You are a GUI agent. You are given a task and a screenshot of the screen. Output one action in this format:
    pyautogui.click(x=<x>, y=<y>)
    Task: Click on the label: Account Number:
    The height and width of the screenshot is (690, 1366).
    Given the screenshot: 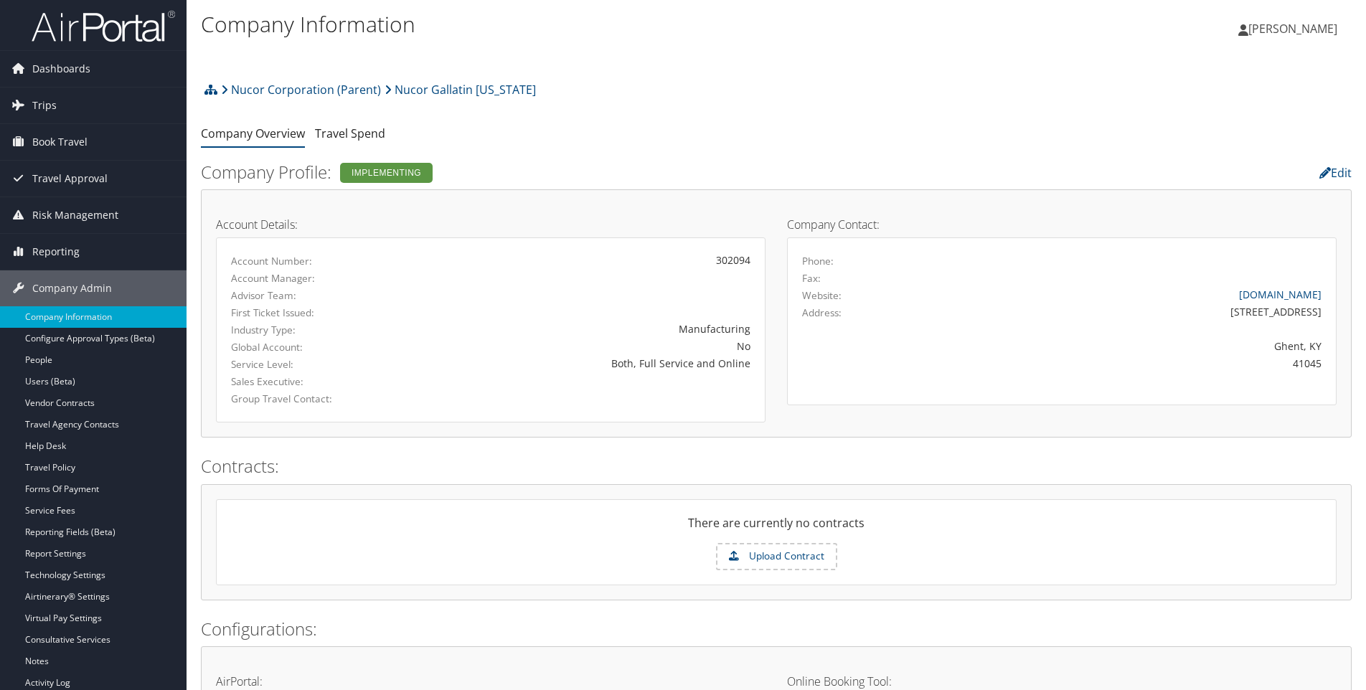 What is the action you would take?
    pyautogui.click(x=310, y=261)
    